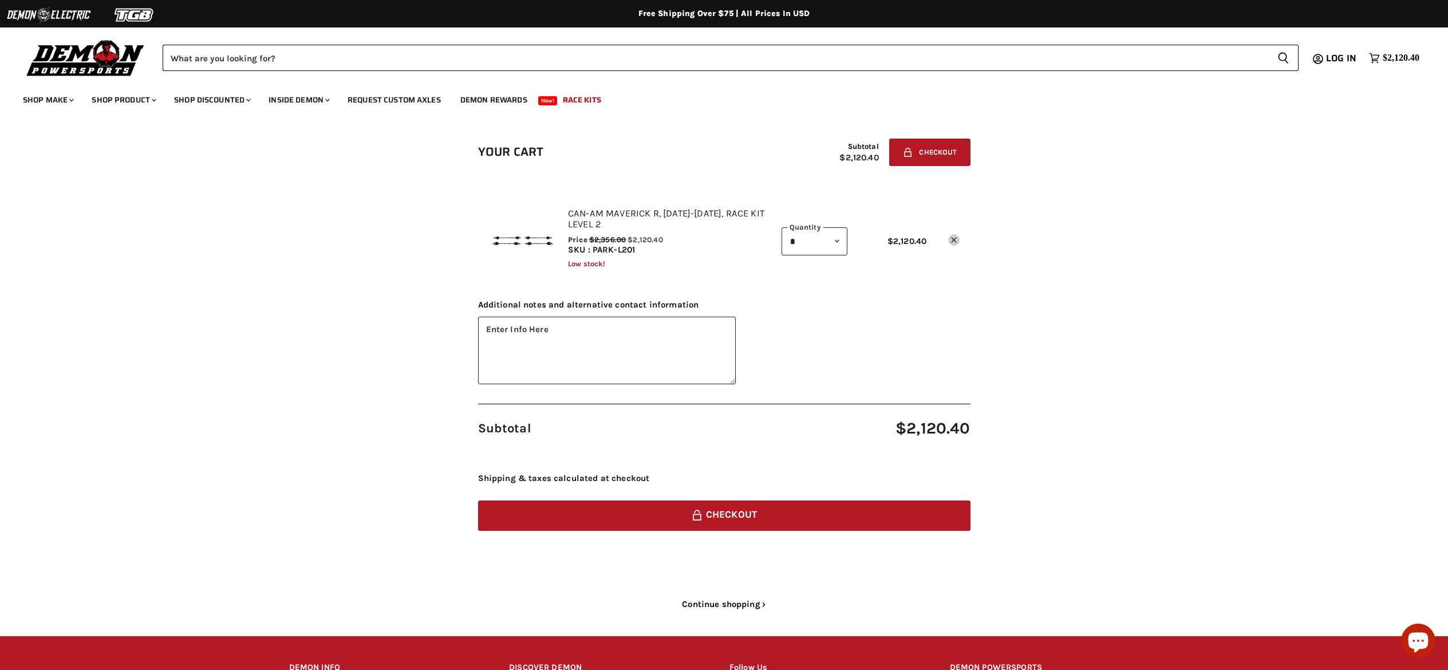  I want to click on img: TGB Logo 2, so click(135, 15).